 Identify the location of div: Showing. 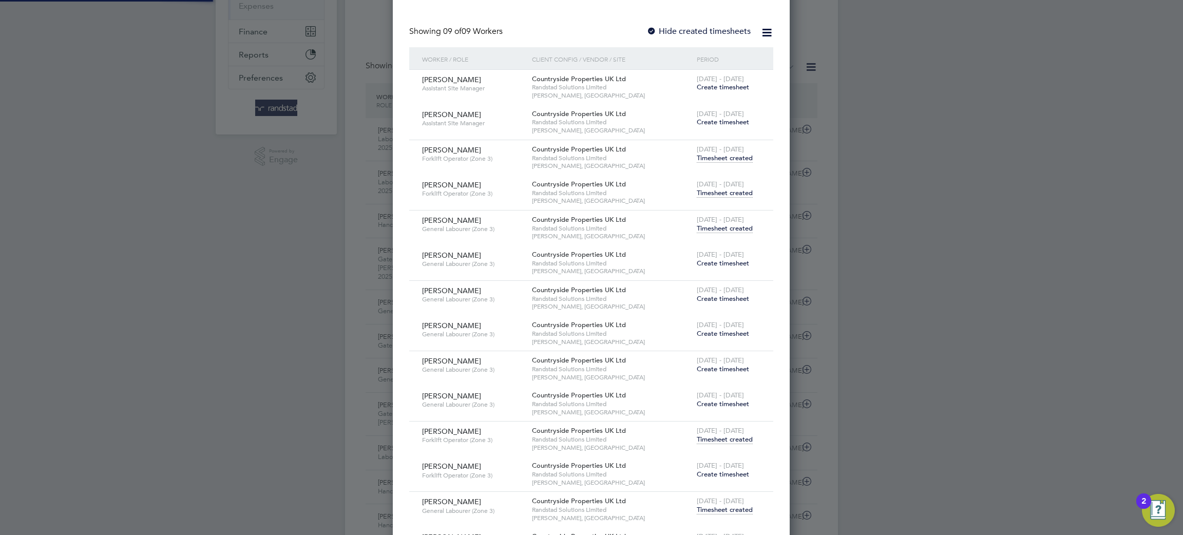
(457, 31).